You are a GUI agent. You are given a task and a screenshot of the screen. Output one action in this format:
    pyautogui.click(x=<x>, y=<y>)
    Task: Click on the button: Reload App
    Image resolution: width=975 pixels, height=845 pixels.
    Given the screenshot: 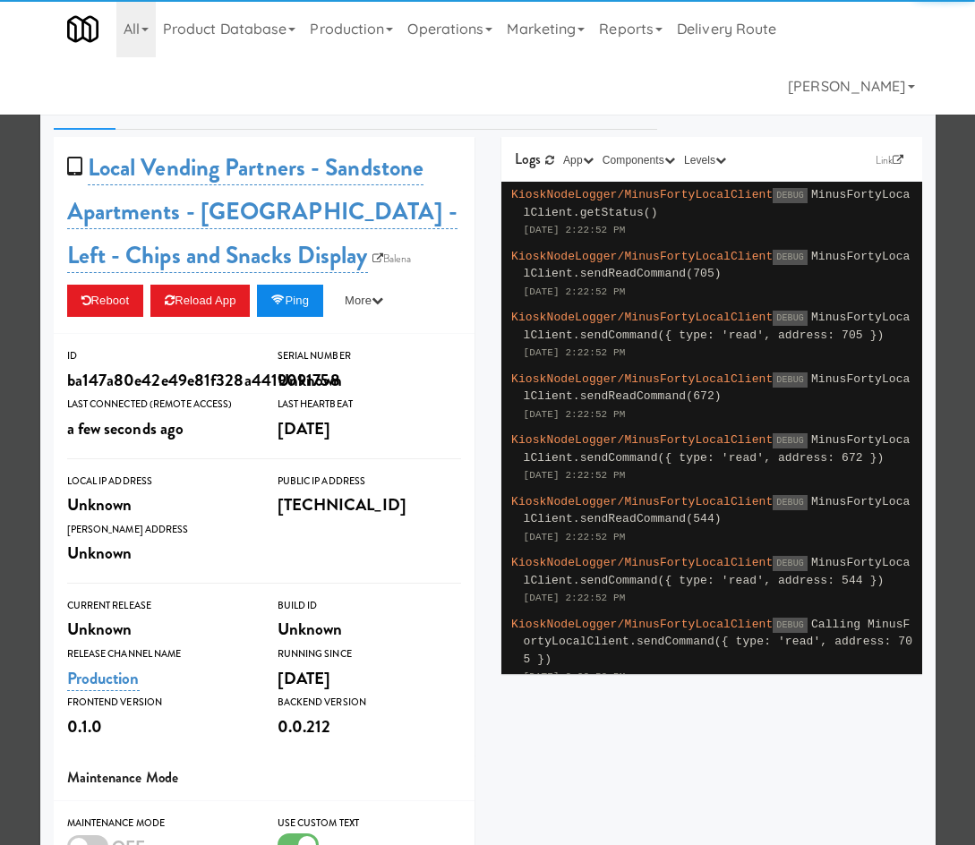 What is the action you would take?
    pyautogui.click(x=200, y=301)
    